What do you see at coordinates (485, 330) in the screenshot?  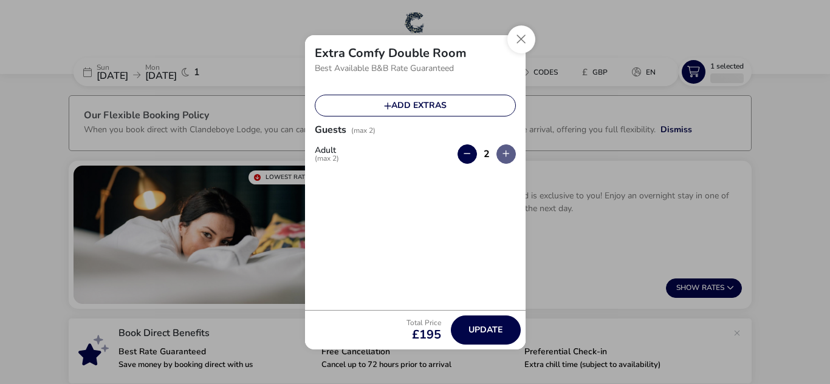 I see `span: Update` at bounding box center [485, 330].